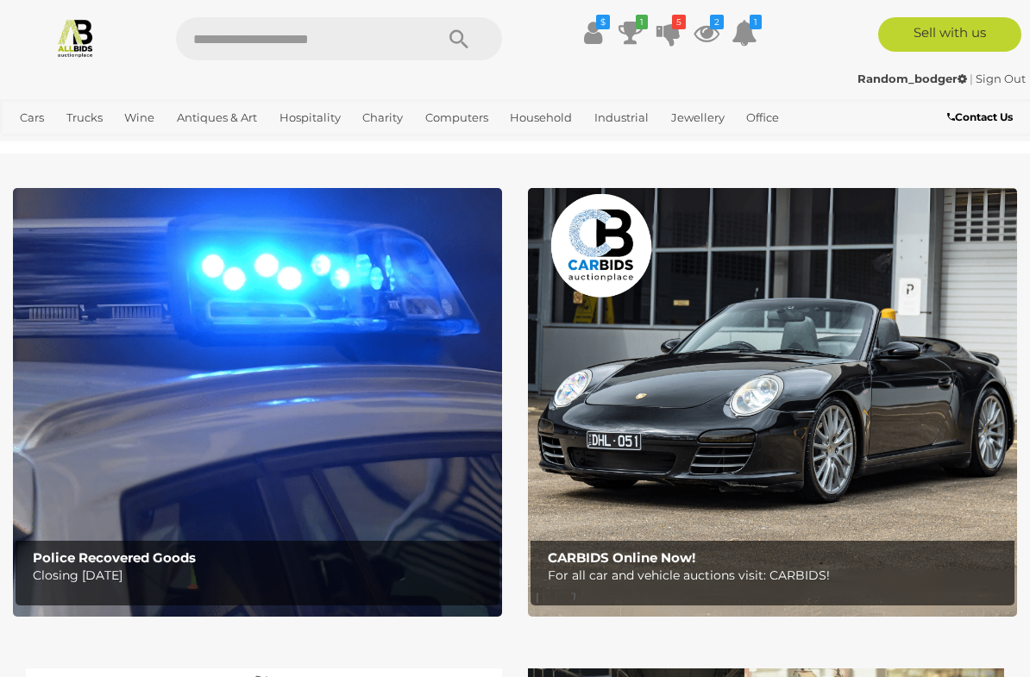 Image resolution: width=1030 pixels, height=677 pixels. I want to click on button: Search, so click(459, 39).